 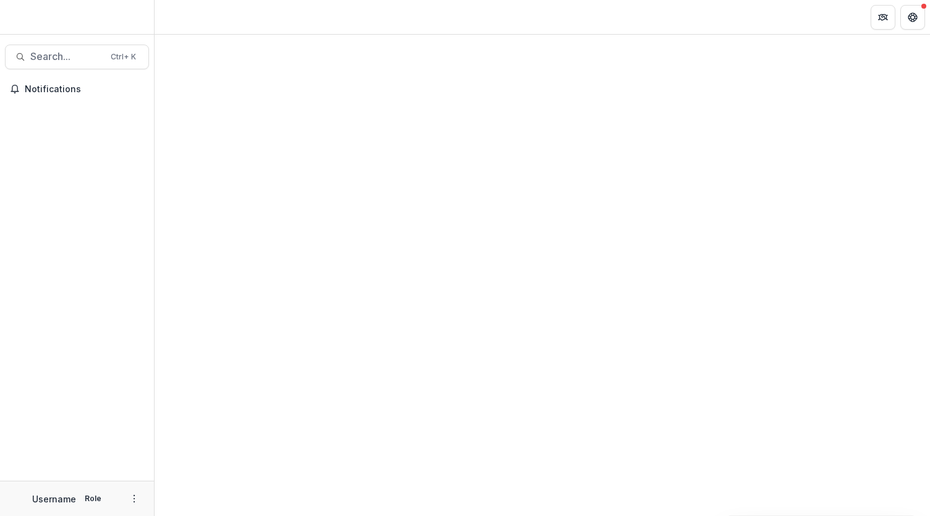 I want to click on button: More, so click(x=134, y=498).